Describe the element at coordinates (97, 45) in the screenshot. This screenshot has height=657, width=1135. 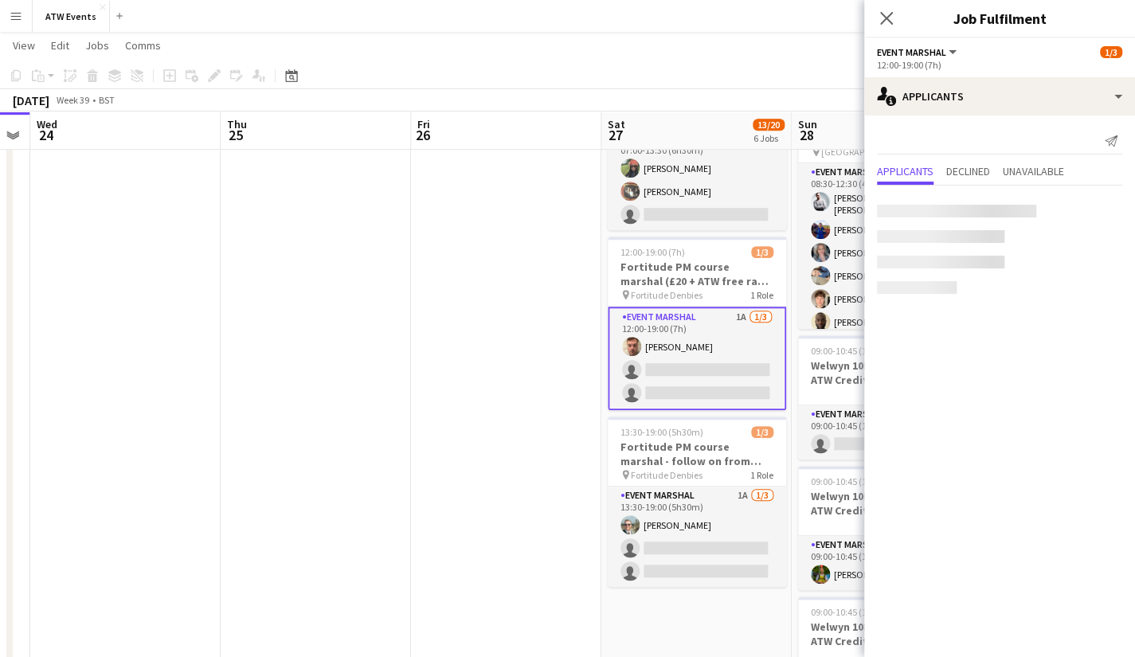
I see `a: Jobs` at that location.